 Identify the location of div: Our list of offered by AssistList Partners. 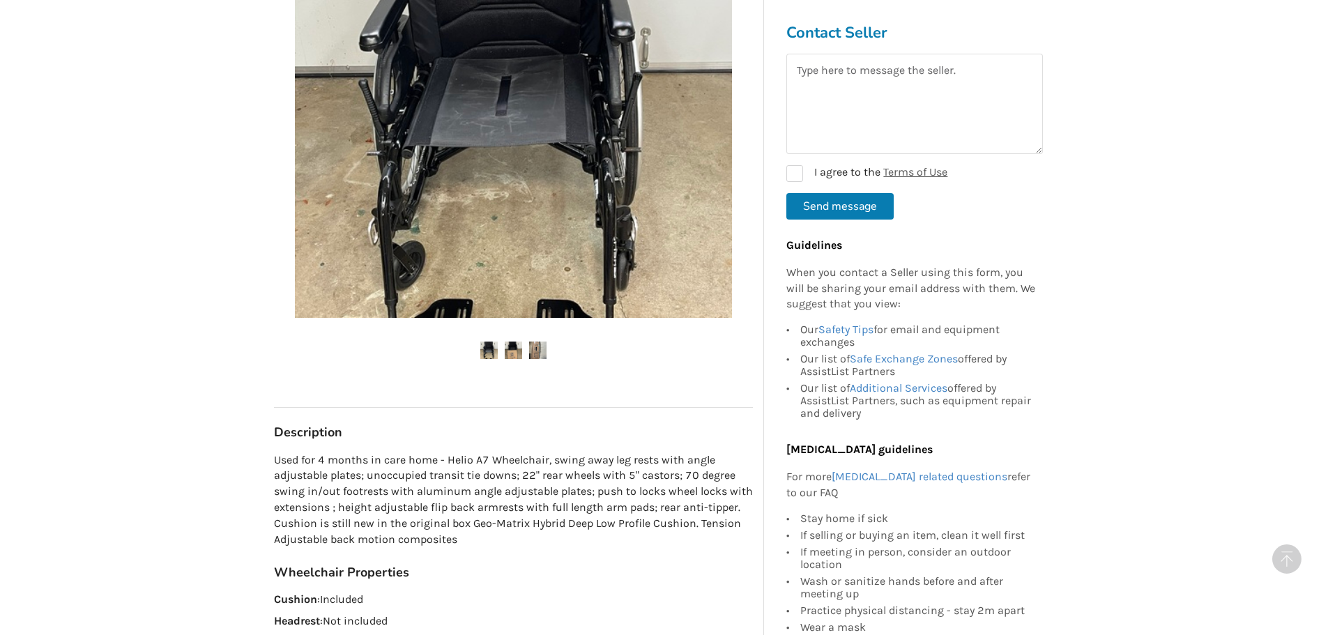
(918, 366).